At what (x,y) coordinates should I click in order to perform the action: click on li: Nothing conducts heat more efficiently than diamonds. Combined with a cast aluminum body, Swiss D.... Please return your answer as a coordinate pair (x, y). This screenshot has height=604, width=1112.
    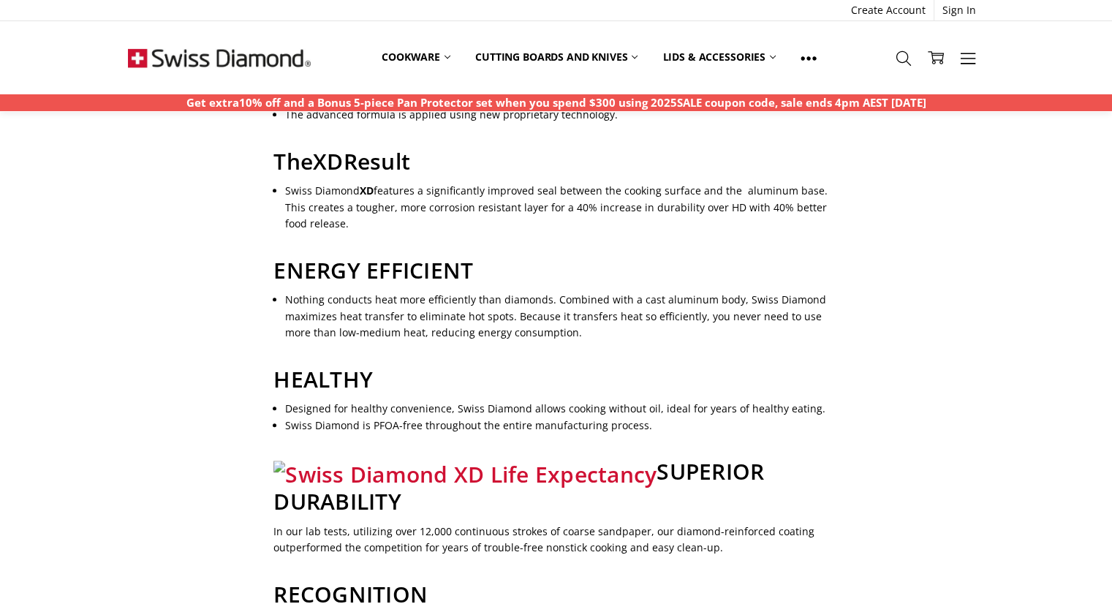
    Looking at the image, I should click on (561, 316).